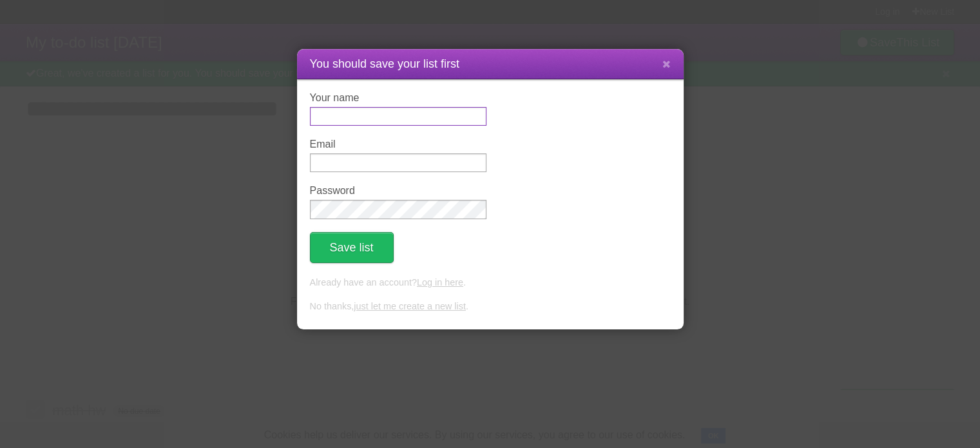 Image resolution: width=980 pixels, height=448 pixels. What do you see at coordinates (490, 283) in the screenshot?
I see `p: Already have an account? .` at bounding box center [490, 283].